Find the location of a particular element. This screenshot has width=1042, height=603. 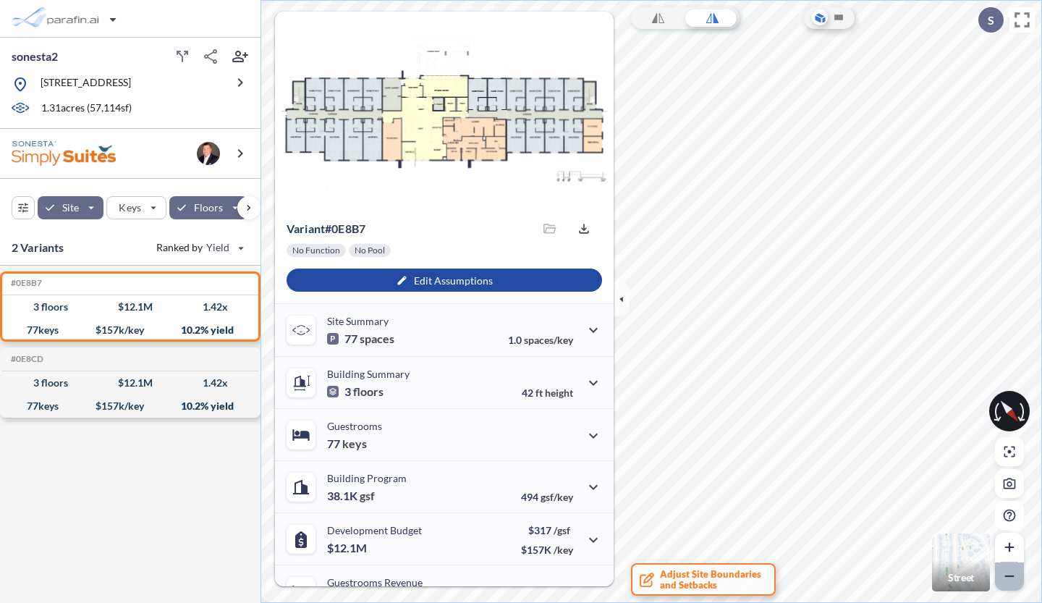

p: $157K is located at coordinates (547, 549).